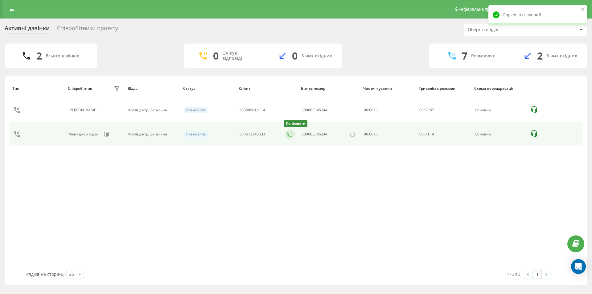 The image size is (592, 294). I want to click on div: Схема переадресації, so click(499, 88).